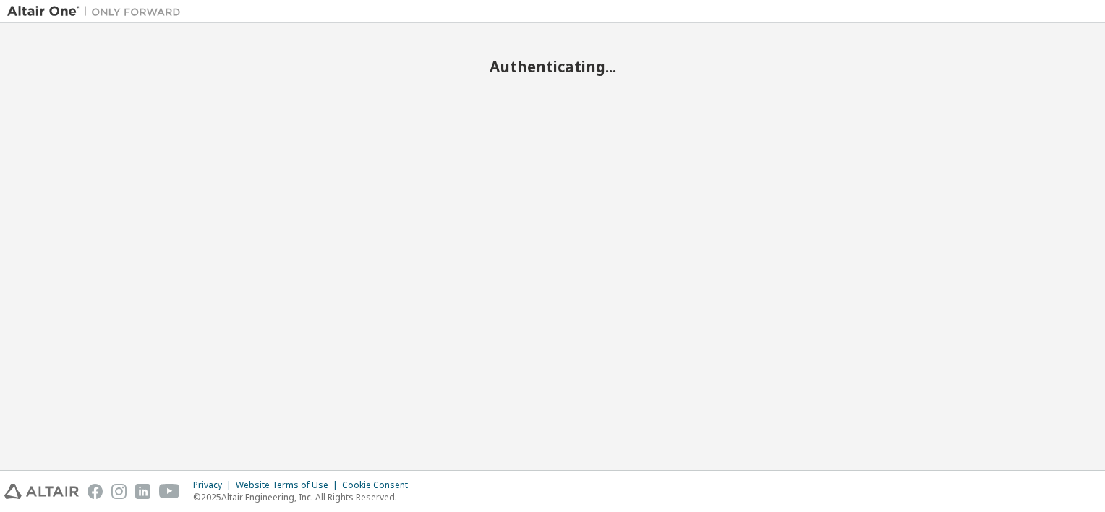  Describe the element at coordinates (304, 497) in the screenshot. I see `p: © 2025 Altair Engineering, Inc. All Rights Reserved.` at that location.